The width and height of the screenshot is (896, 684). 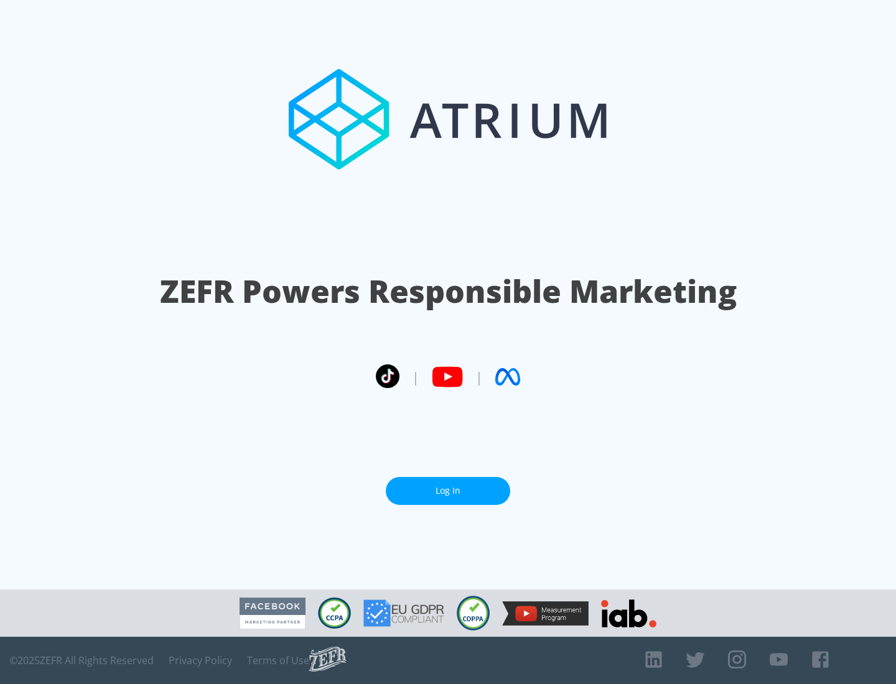 What do you see at coordinates (628, 613) in the screenshot?
I see `img: IAB` at bounding box center [628, 613].